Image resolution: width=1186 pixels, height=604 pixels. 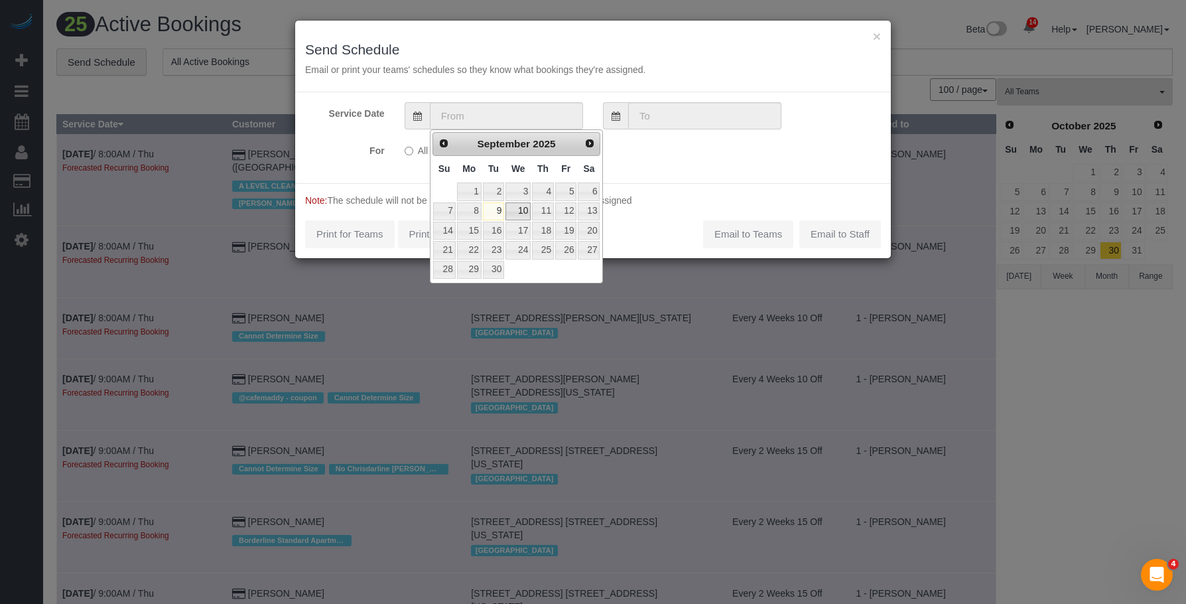 What do you see at coordinates (445, 269) in the screenshot?
I see `a: 28` at bounding box center [445, 269].